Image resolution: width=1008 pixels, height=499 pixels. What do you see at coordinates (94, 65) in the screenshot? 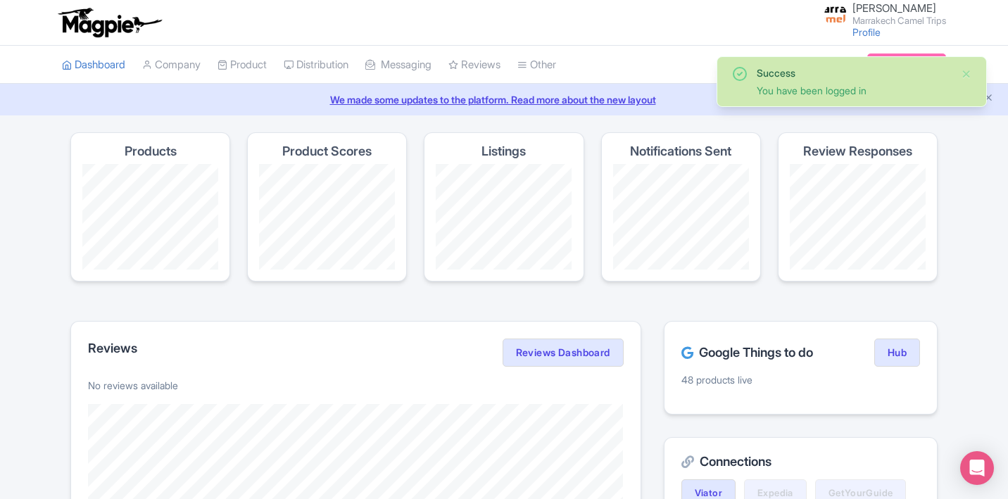
I see `a: Dashboard` at bounding box center [94, 65].